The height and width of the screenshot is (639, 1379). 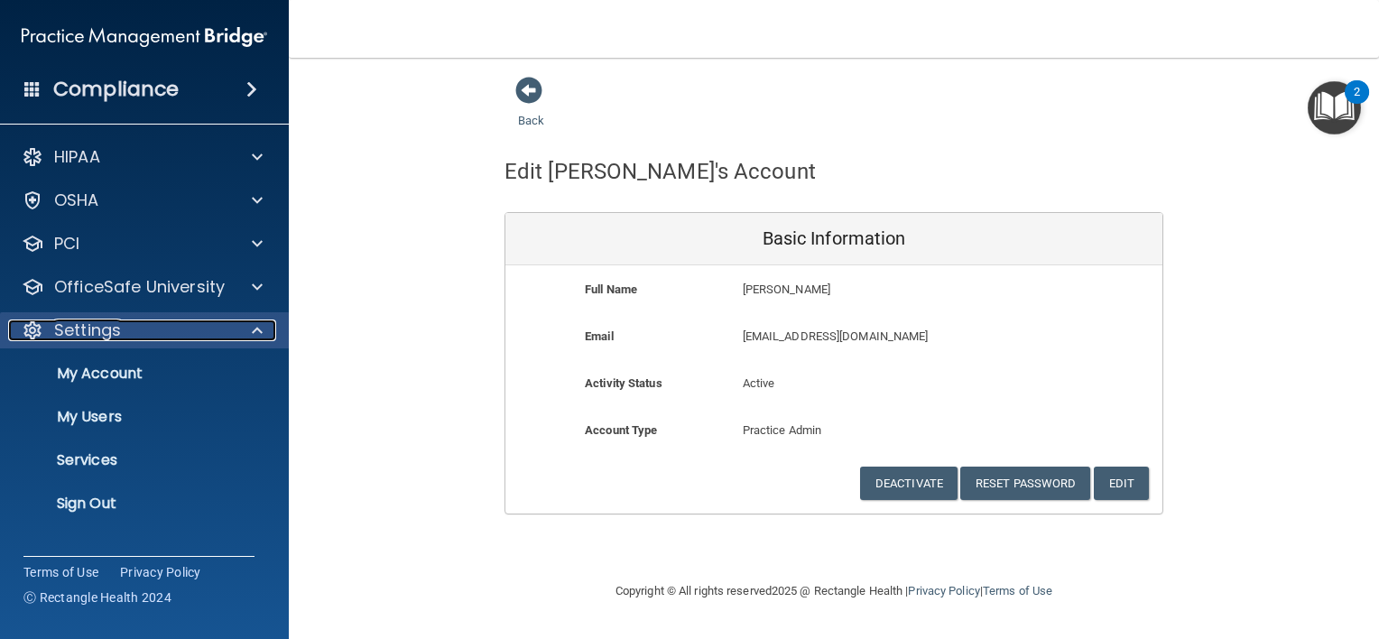 What do you see at coordinates (621, 429) in the screenshot?
I see `b: Account Type` at bounding box center [621, 429].